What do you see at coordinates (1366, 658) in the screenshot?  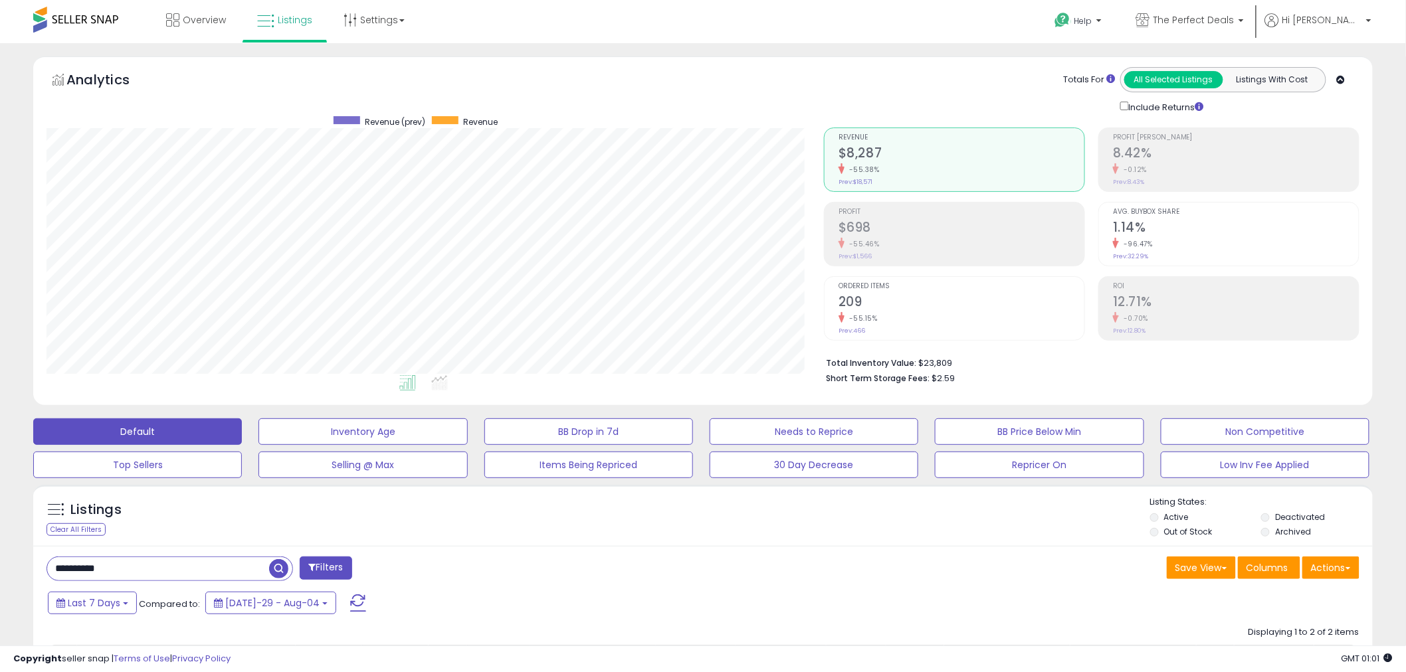 I see `span: 2025-08-12 01:01 GMT` at bounding box center [1366, 658].